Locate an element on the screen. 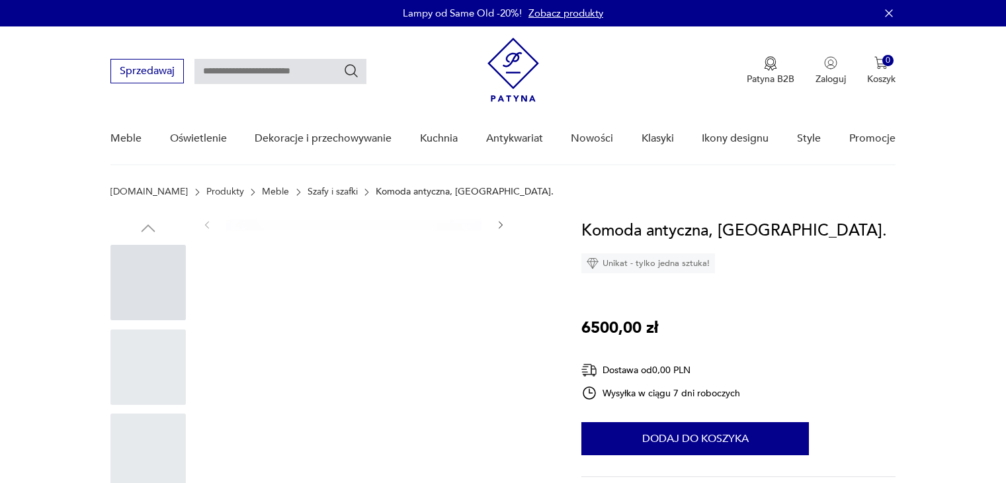  a: Promocje is located at coordinates (872, 138).